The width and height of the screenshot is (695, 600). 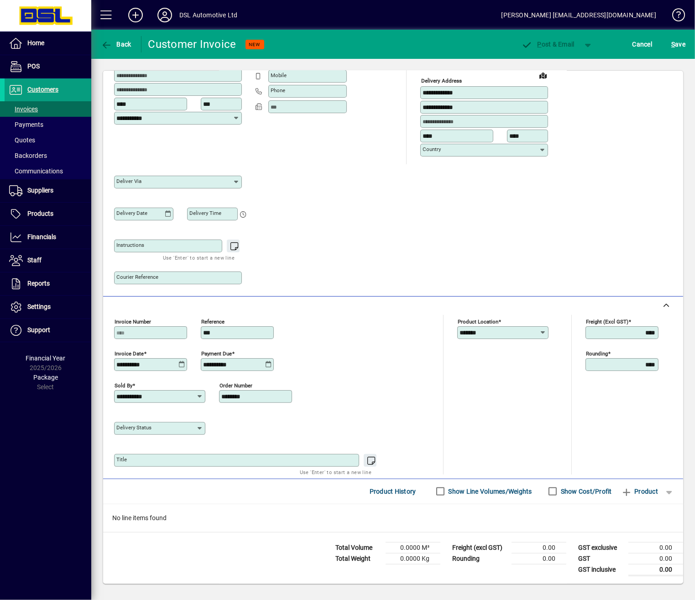 I want to click on td: GST inclusive, so click(x=601, y=569).